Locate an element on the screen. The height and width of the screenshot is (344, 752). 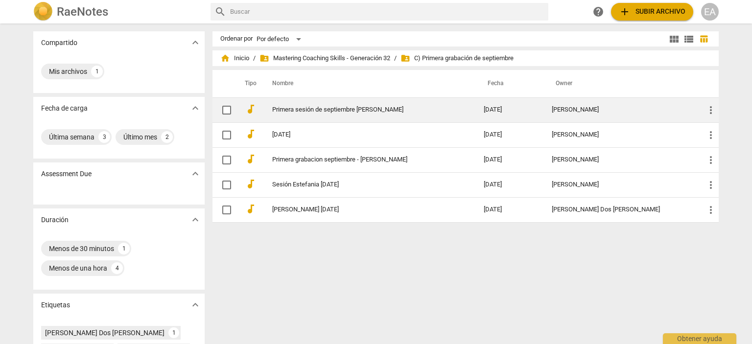
div: Última semana is located at coordinates (71, 137).